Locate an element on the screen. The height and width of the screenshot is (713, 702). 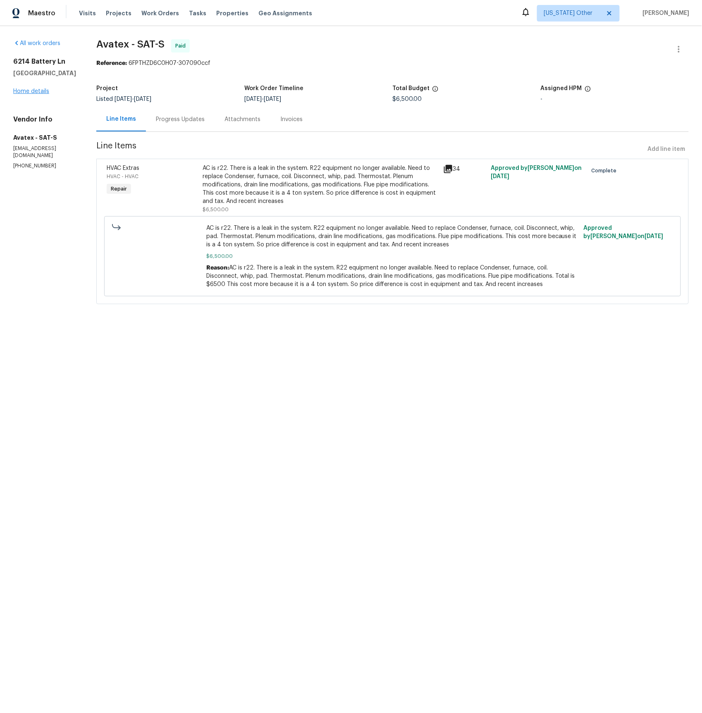
div: Line Items is located at coordinates (121, 119).